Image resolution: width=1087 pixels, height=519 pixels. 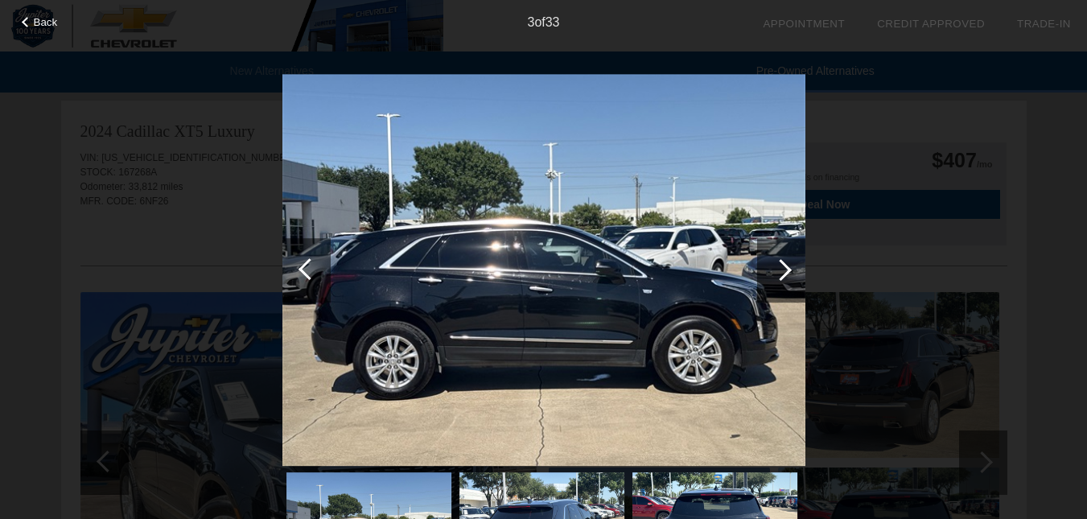 What do you see at coordinates (1044, 23) in the screenshot?
I see `a: Trade-In` at bounding box center [1044, 23].